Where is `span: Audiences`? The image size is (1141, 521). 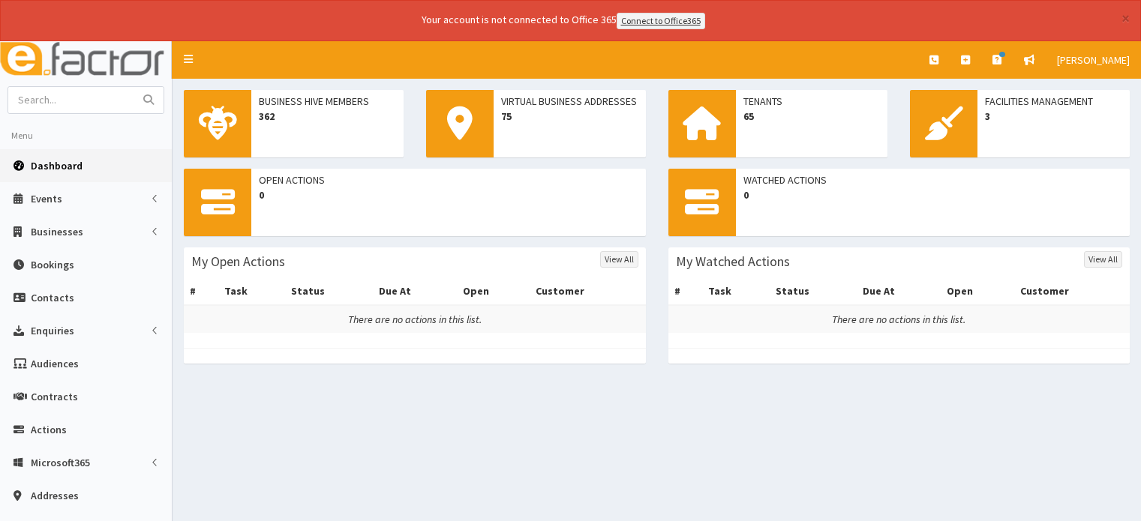 span: Audiences is located at coordinates (55, 364).